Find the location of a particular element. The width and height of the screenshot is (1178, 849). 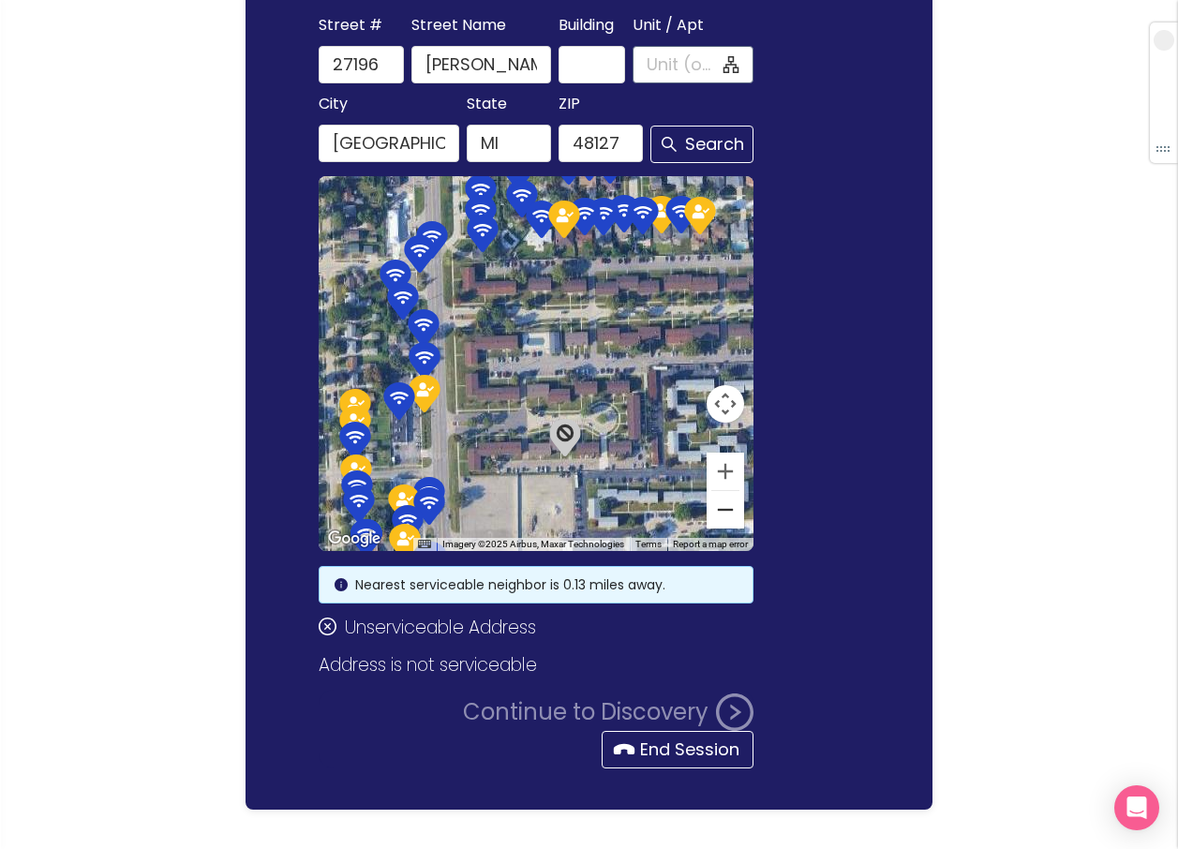

input: Dearborn Heights is located at coordinates (388, 143).